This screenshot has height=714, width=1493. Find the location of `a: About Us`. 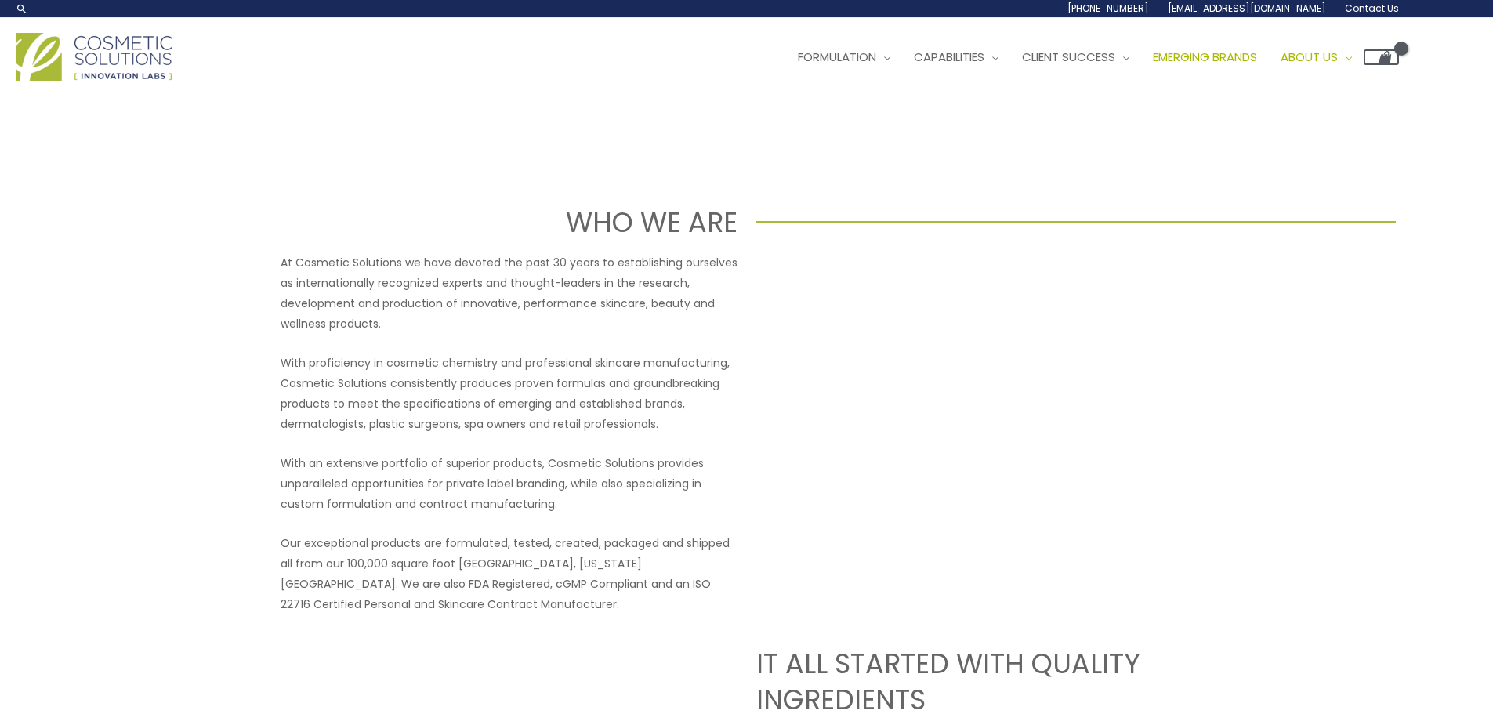

a: About Us is located at coordinates (1316, 57).